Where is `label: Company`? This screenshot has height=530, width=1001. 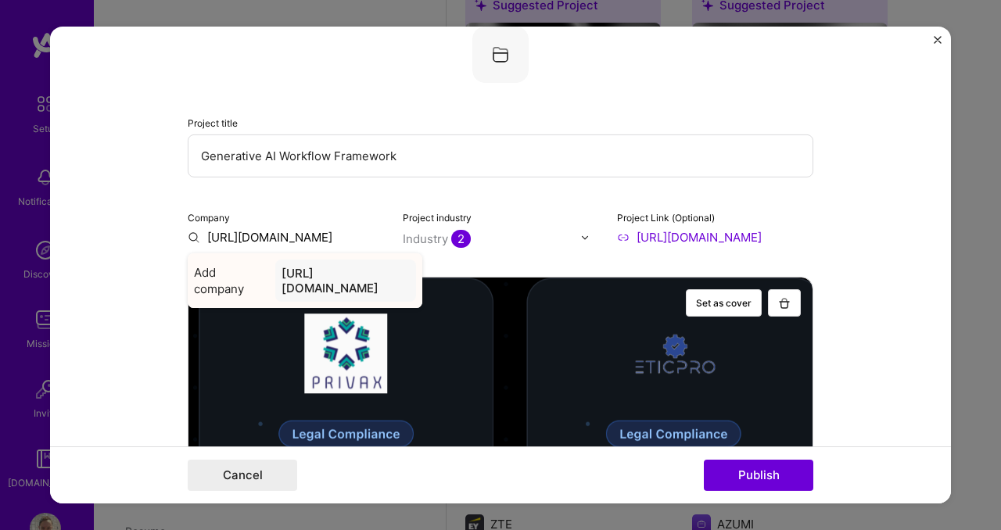
label: Company is located at coordinates (209, 217).